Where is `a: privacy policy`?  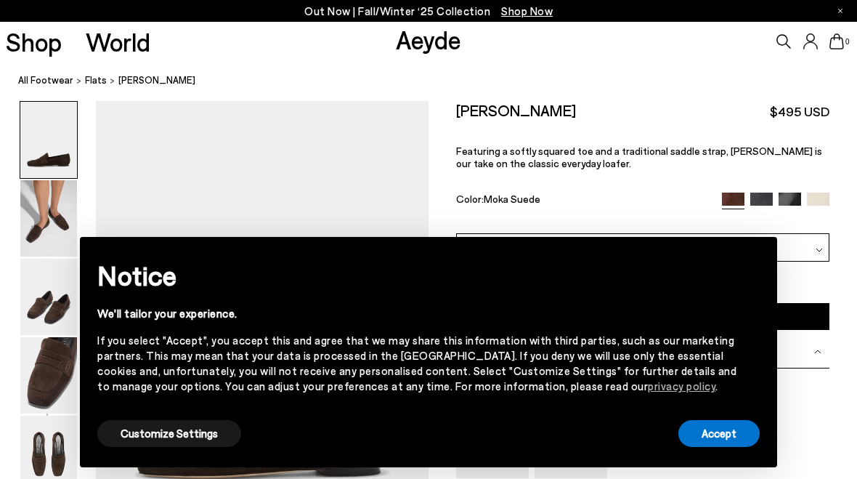
a: privacy policy is located at coordinates (681, 386).